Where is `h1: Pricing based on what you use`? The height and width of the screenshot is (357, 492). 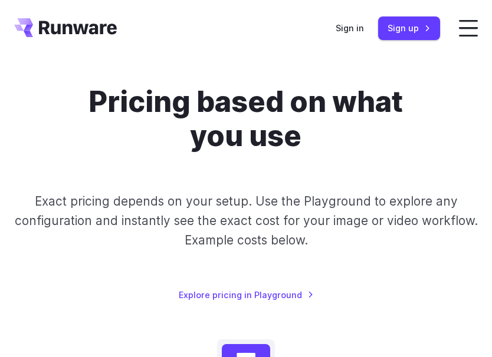 h1: Pricing based on what you use is located at coordinates (246, 119).